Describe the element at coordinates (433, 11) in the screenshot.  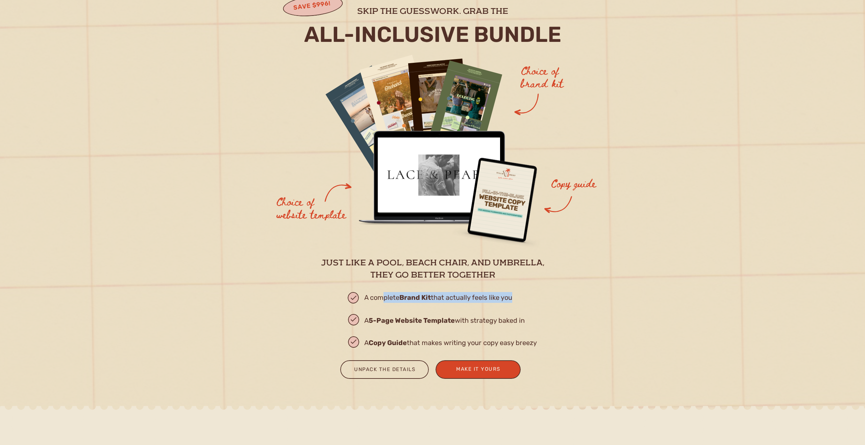
I see `h2: Skip the Guesswork. Grab the` at that location.